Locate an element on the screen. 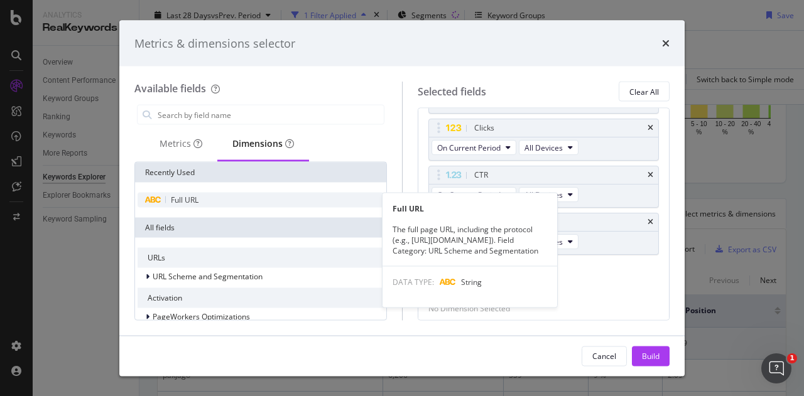  div: Recently Used is located at coordinates (261, 173).